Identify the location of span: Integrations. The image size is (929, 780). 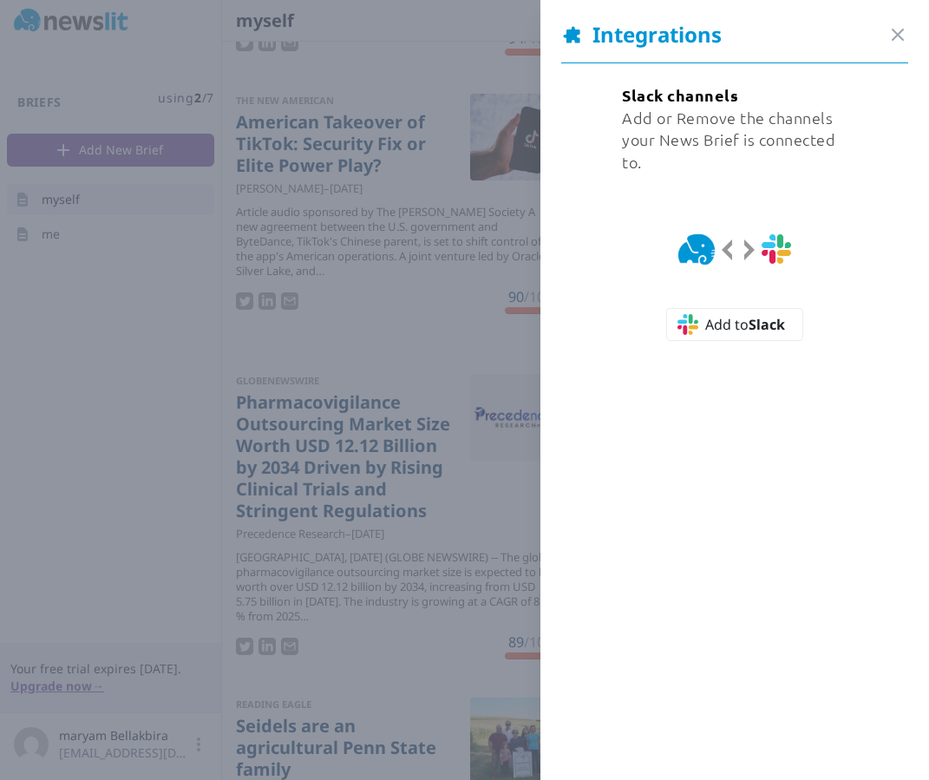
(641, 35).